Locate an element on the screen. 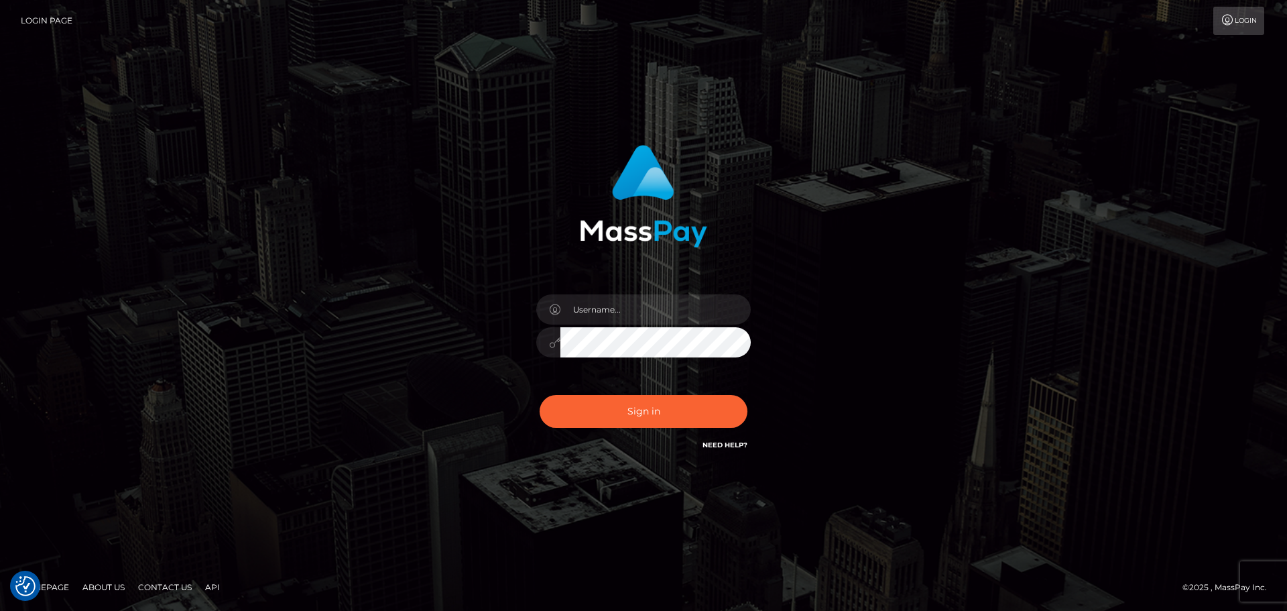  button: Sign in is located at coordinates (644, 411).